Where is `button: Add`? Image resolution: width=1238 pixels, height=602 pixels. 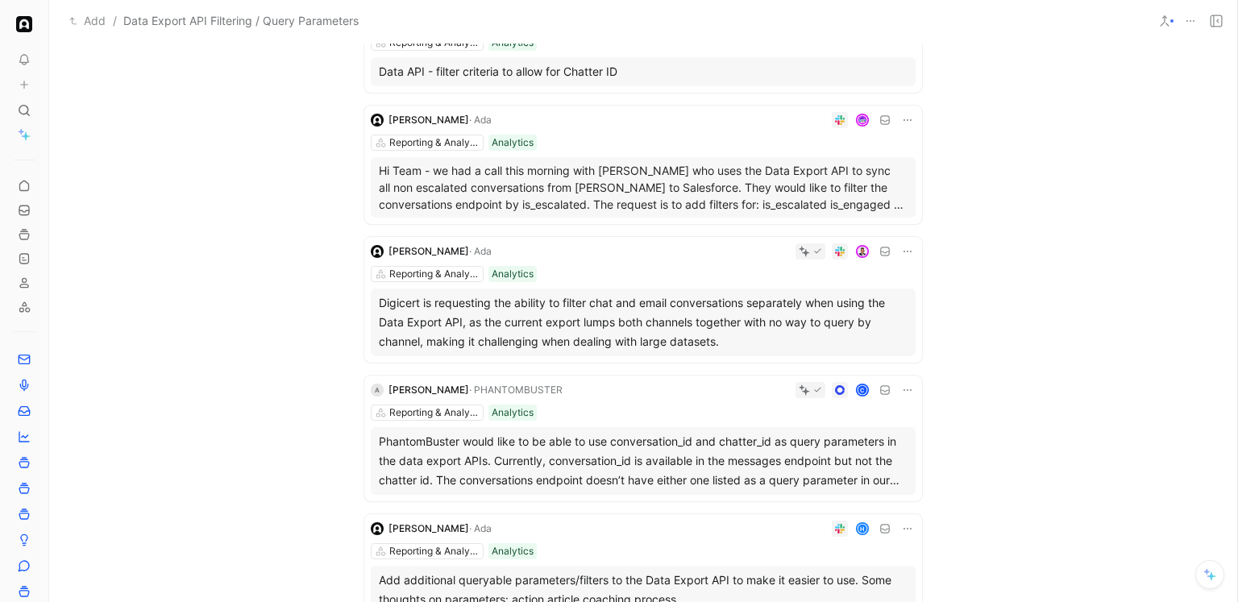 button: Add is located at coordinates (87, 21).